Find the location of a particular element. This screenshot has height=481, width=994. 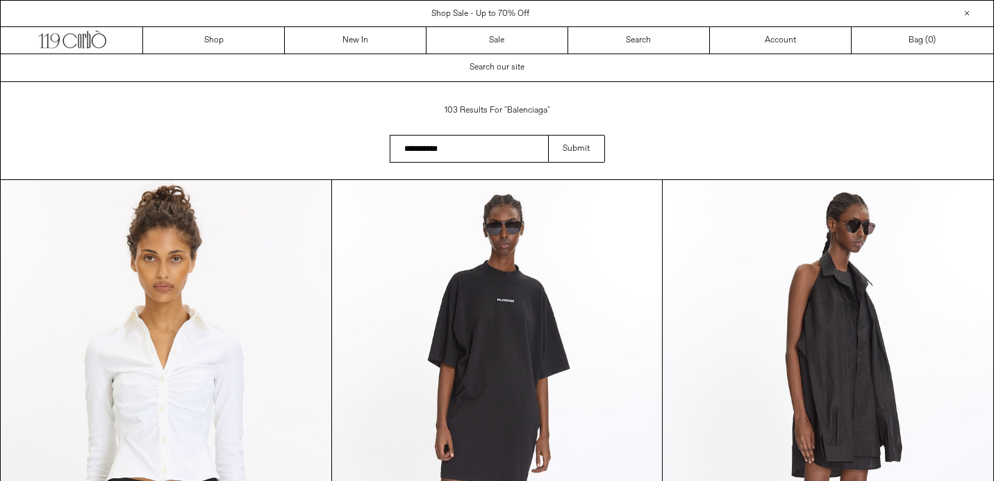

input: Search is located at coordinates (469, 149).